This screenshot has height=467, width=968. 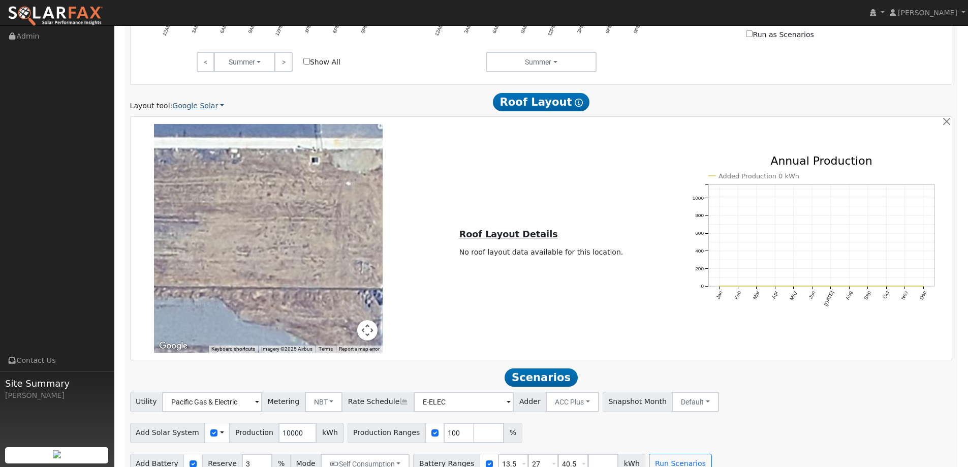 What do you see at coordinates (151, 106) in the screenshot?
I see `span: Layout tool:` at bounding box center [151, 106].